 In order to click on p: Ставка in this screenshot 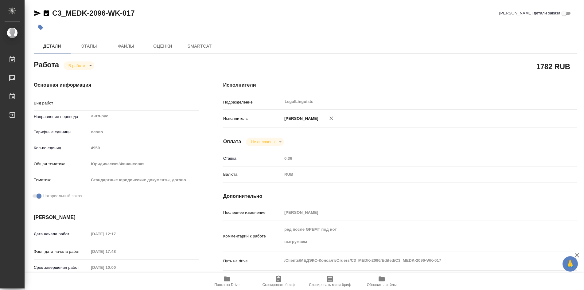, I will do `click(253, 158)`.